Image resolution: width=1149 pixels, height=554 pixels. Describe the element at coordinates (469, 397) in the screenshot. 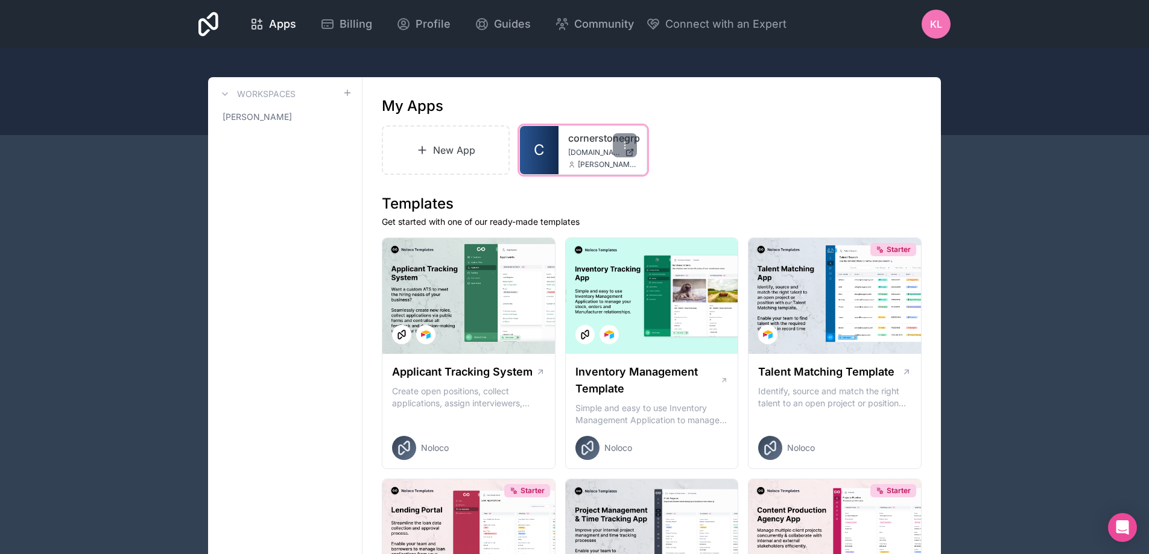

I see `p: Create open positions, collect applications, assign interviewers, centralise candidate feedback a...` at that location.